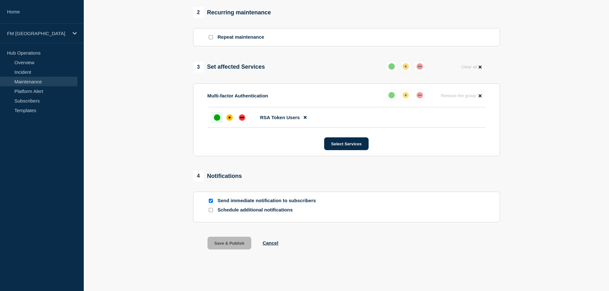  What do you see at coordinates (199, 176) in the screenshot?
I see `span: 4` at bounding box center [199, 176].